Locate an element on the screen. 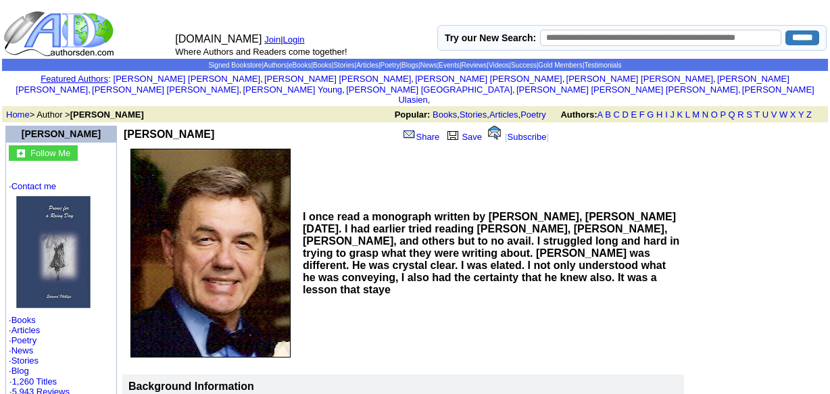 Image resolution: width=830 pixels, height=394 pixels. a: R is located at coordinates (740, 114).